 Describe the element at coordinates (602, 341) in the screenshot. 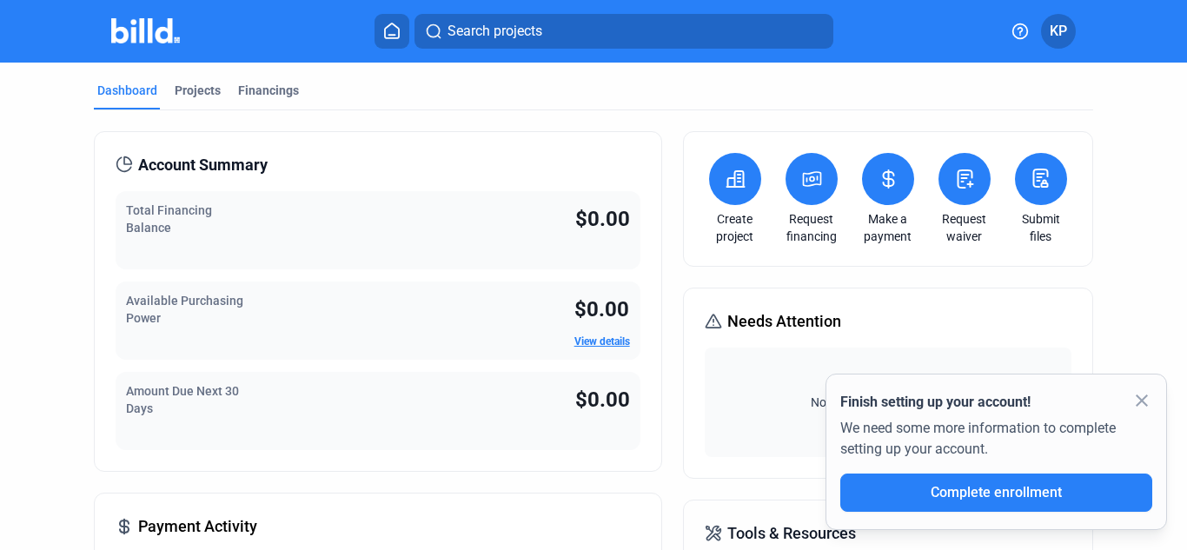

I see `a: View details` at that location.